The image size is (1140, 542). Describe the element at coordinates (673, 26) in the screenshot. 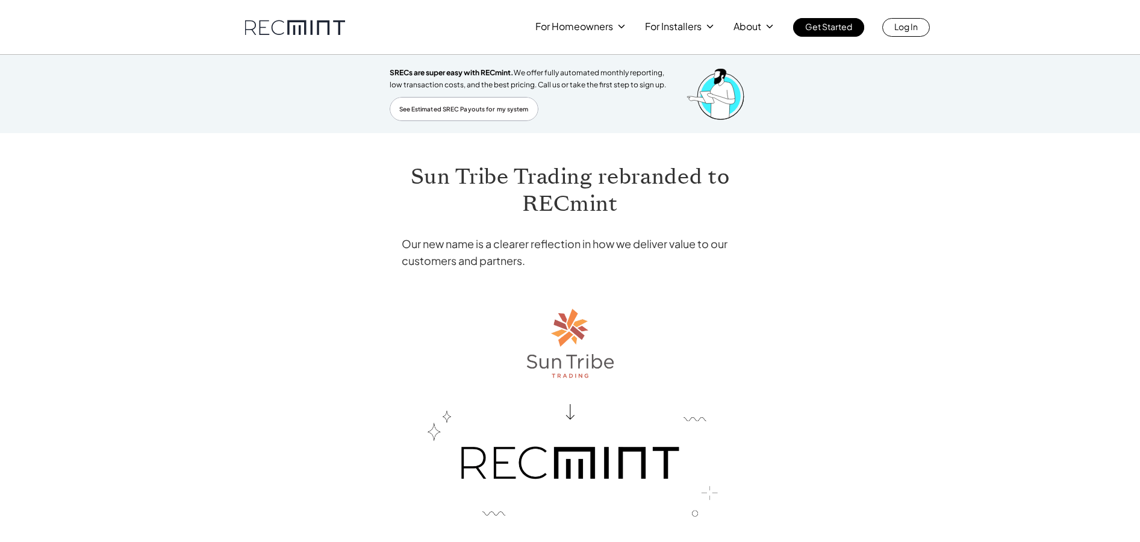

I see `p: For Installers` at that location.